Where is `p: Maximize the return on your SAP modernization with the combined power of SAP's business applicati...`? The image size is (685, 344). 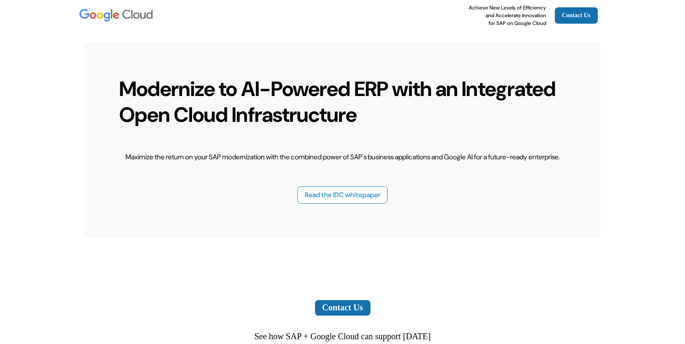
p: Maximize the return on your SAP modernization with the combined power of SAP's business applicati... is located at coordinates (343, 157).